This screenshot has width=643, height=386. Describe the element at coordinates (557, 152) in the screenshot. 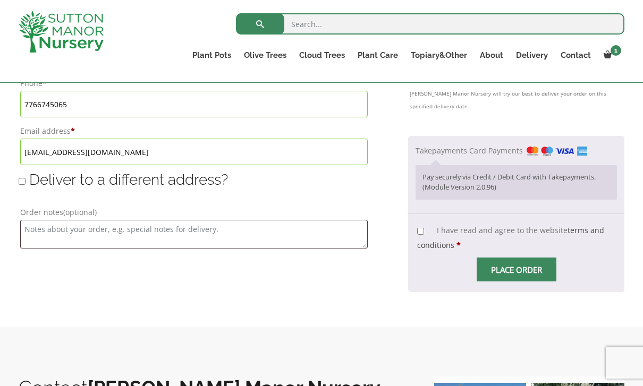

I see `img: Takepayments Card Payments` at that location.